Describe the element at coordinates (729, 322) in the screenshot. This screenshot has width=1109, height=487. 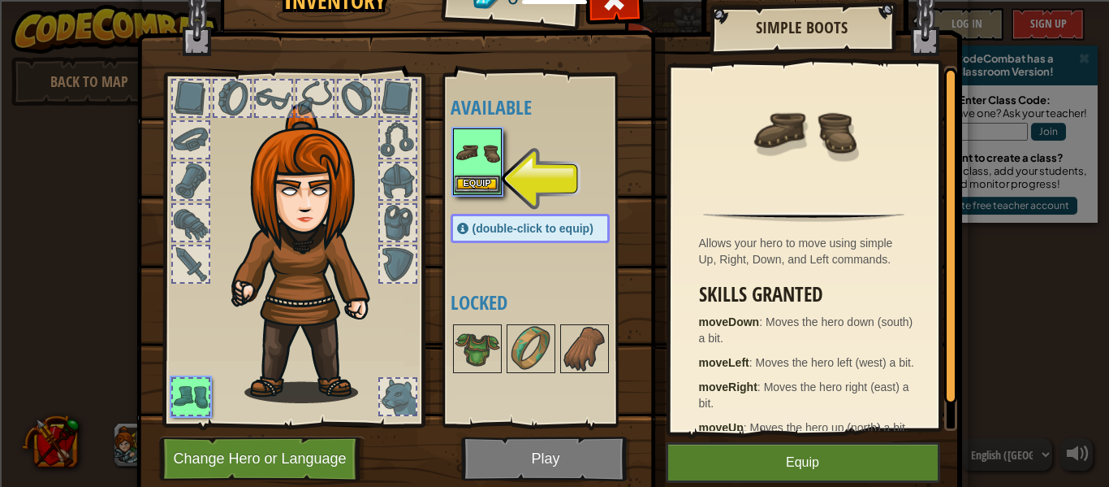
I see `strong: moveDown` at that location.